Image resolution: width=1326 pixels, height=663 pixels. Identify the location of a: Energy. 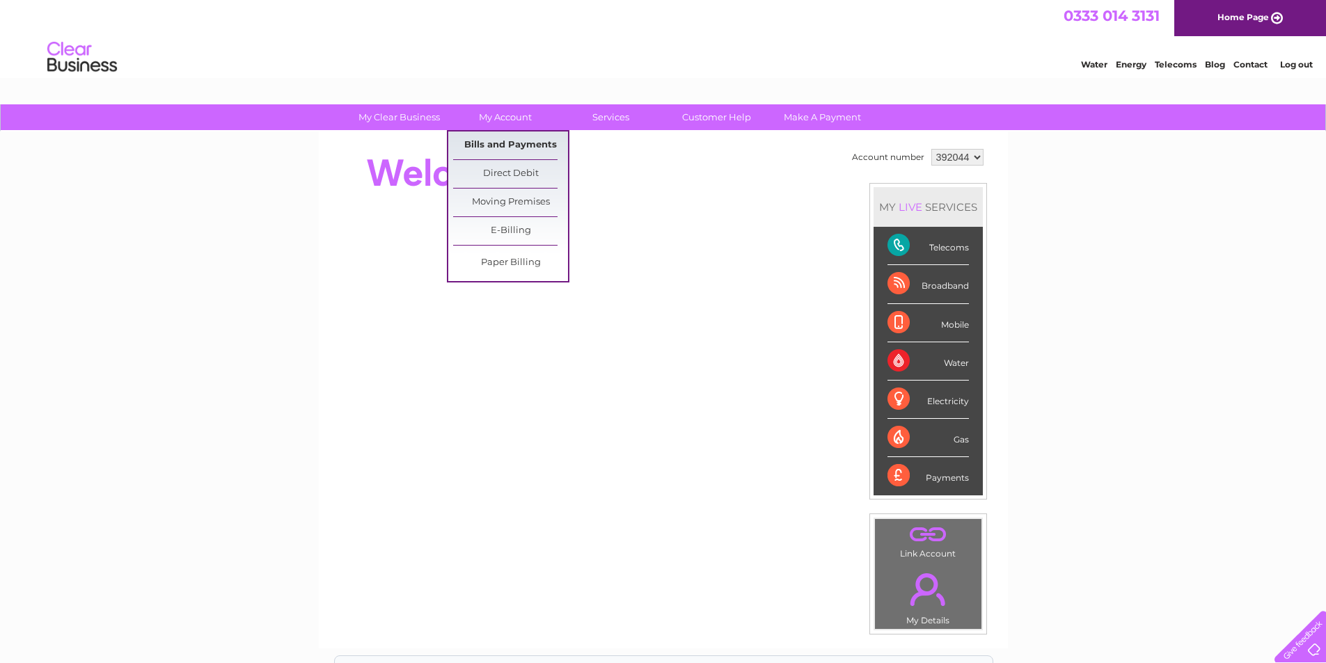
(1131, 64).